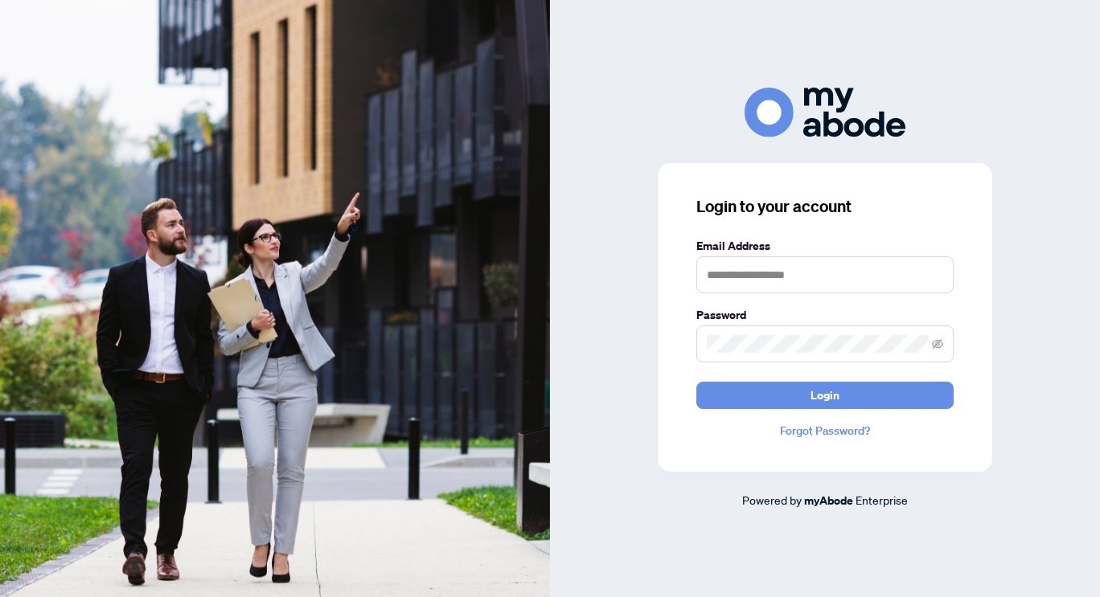  I want to click on span: Login, so click(825, 395).